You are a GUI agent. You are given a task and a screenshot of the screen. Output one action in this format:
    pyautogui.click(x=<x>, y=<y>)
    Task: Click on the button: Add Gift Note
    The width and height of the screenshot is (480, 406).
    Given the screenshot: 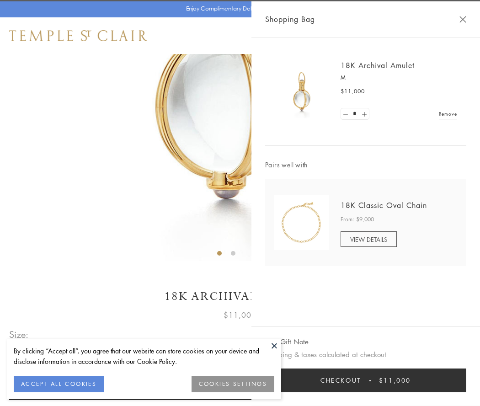 What is the action you would take?
    pyautogui.click(x=286, y=341)
    